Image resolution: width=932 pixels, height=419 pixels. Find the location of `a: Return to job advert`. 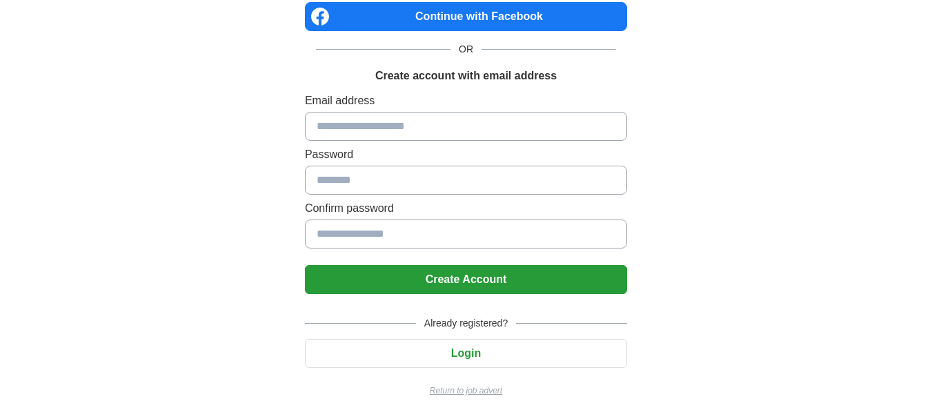

a: Return to job advert is located at coordinates (466, 390).